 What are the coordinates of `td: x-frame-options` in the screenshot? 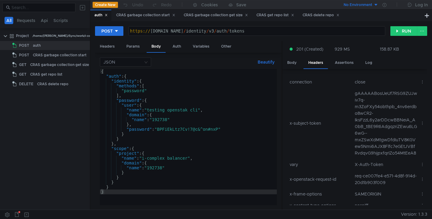 It's located at (320, 194).